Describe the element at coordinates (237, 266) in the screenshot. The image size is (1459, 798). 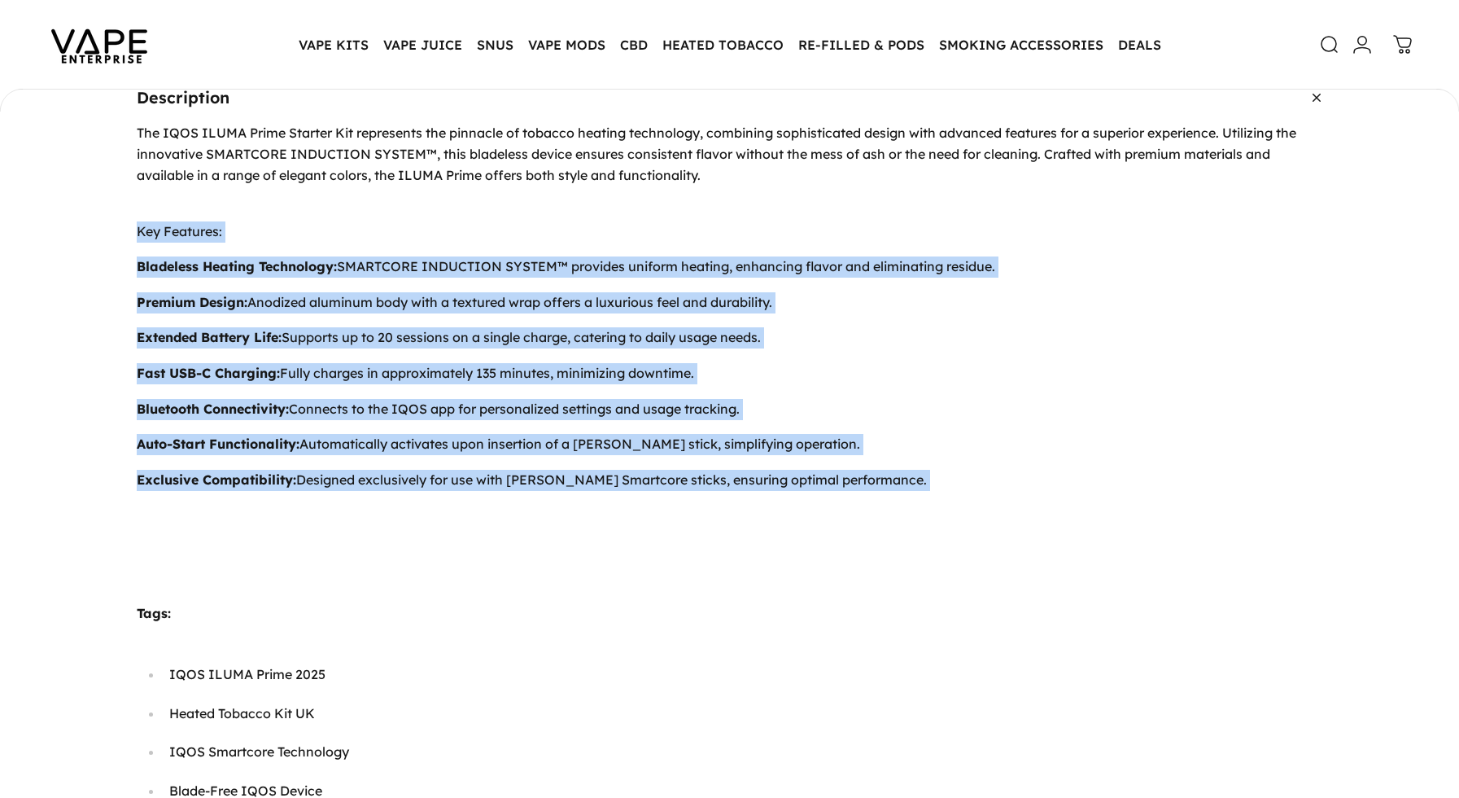
I see `strong: Bladeless Heating Technology:` at that location.